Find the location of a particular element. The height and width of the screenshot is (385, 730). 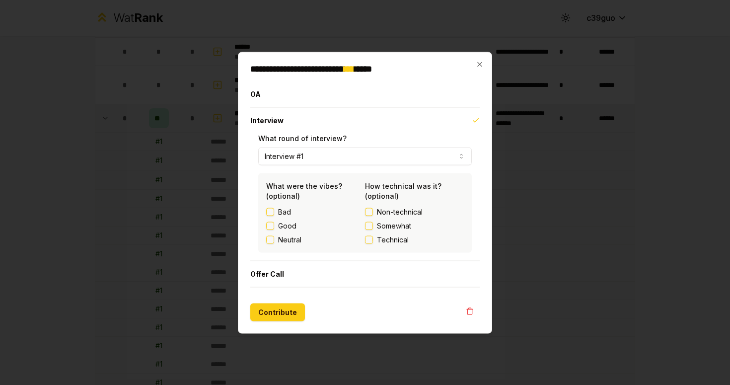

label: What round of interview? is located at coordinates (302, 138).